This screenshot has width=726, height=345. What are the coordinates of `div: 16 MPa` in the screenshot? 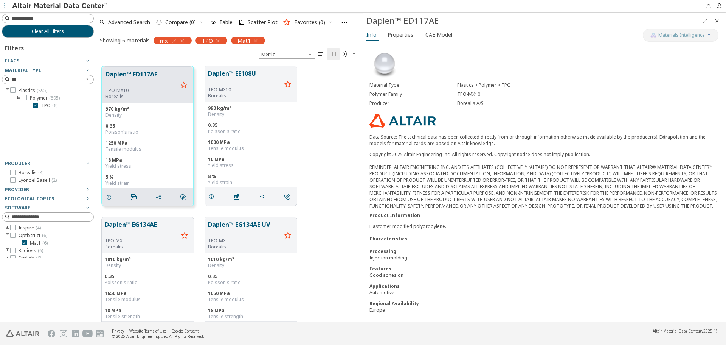 It's located at (251, 159).